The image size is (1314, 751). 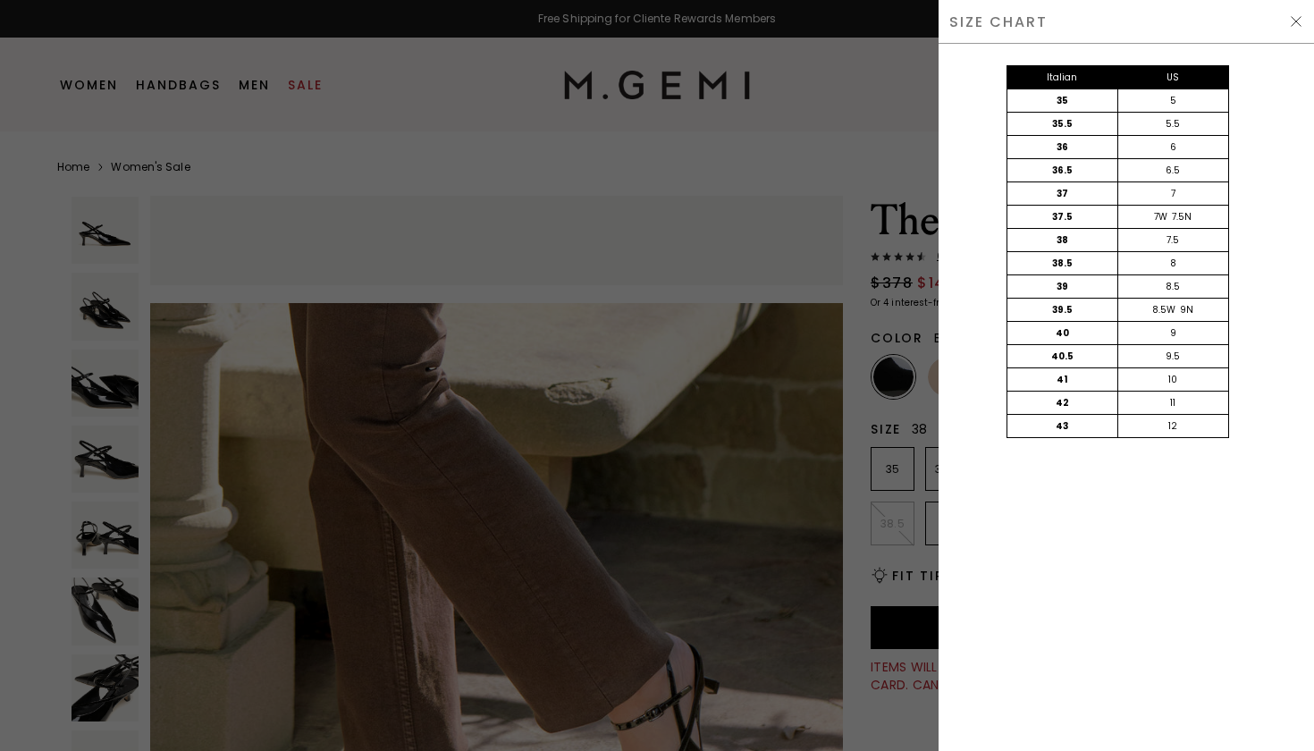 I want to click on div: 5.5, so click(x=1173, y=123).